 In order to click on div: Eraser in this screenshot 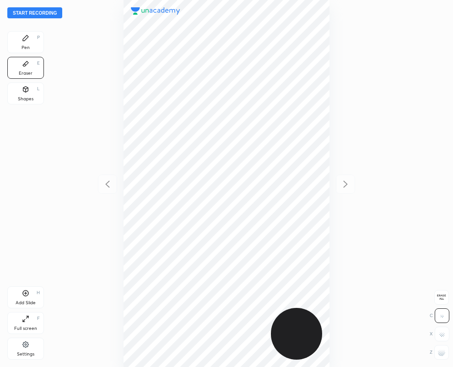, I will do `click(26, 73)`.